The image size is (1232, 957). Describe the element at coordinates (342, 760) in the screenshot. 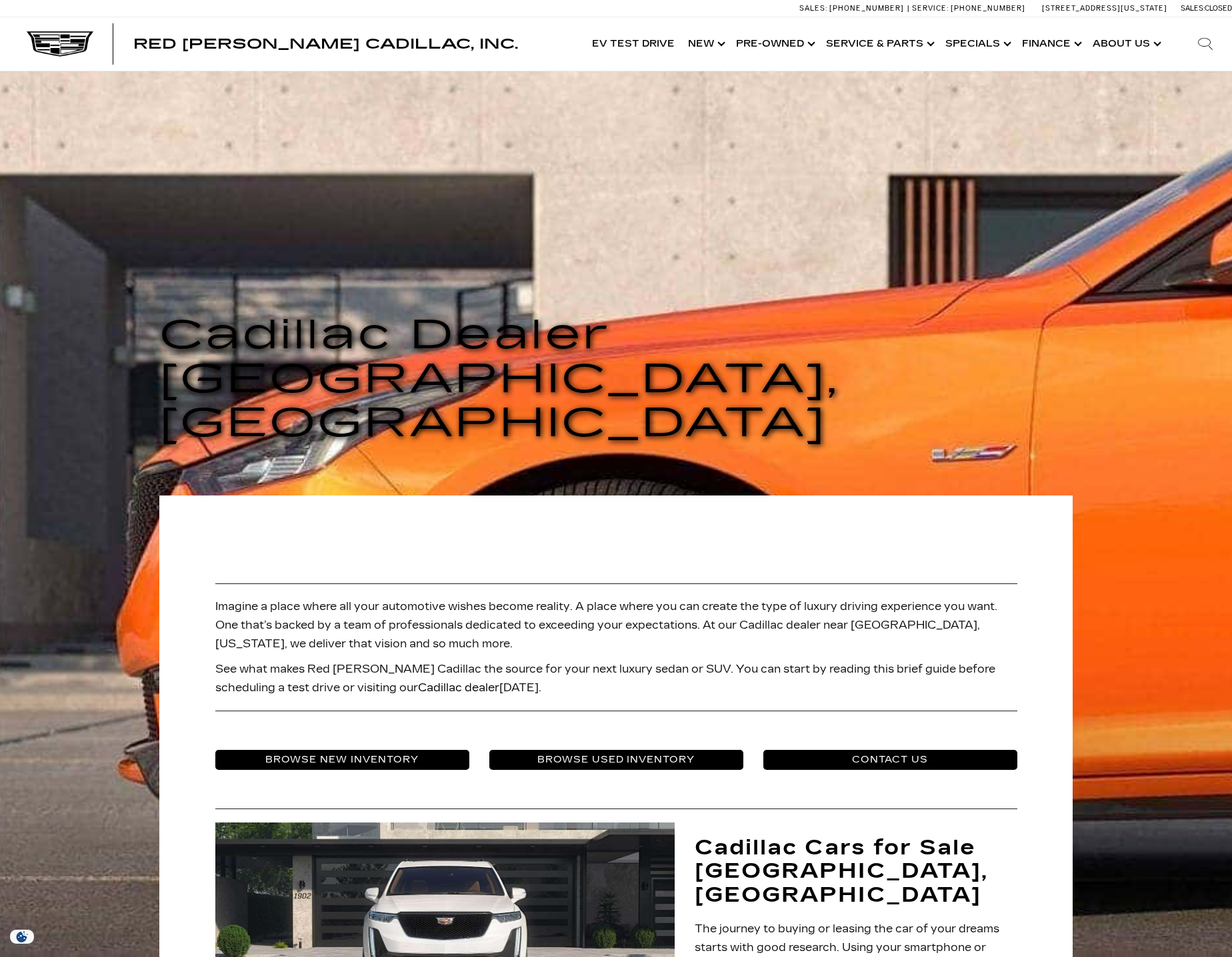

I see `a: Browse New Inventory` at that location.